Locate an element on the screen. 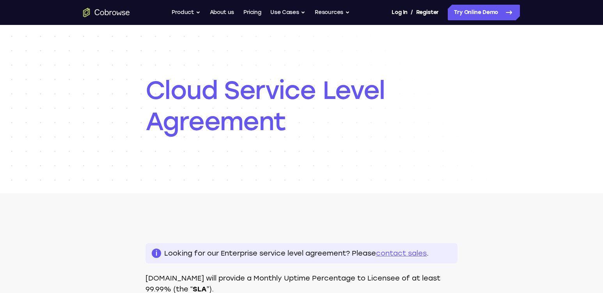 This screenshot has height=293, width=603. p: Looking for our Enterprise service level agreement? Please . is located at coordinates (302, 254).